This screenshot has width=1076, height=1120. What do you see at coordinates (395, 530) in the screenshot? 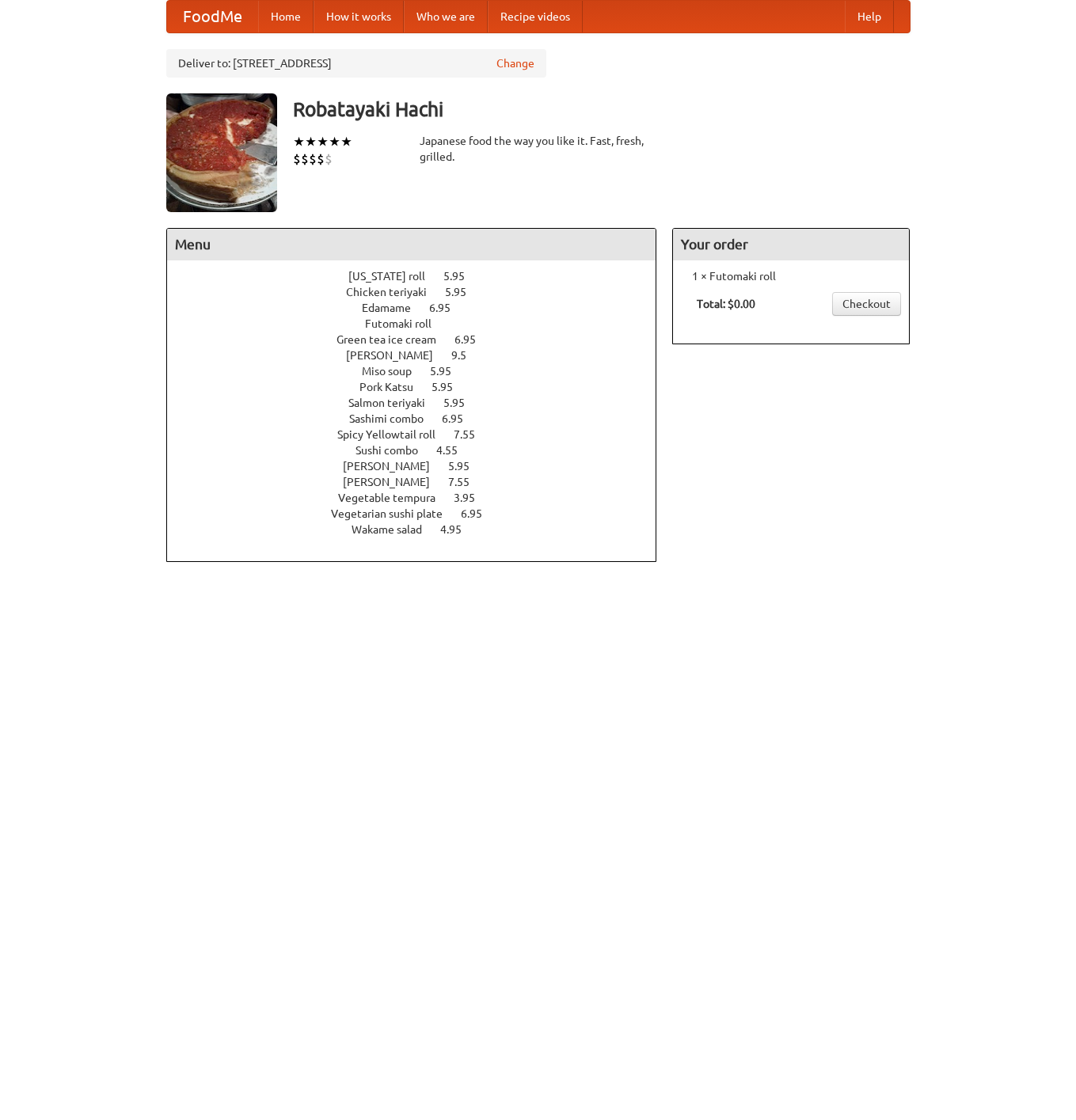
I see `span: Wakame salad` at bounding box center [395, 530].